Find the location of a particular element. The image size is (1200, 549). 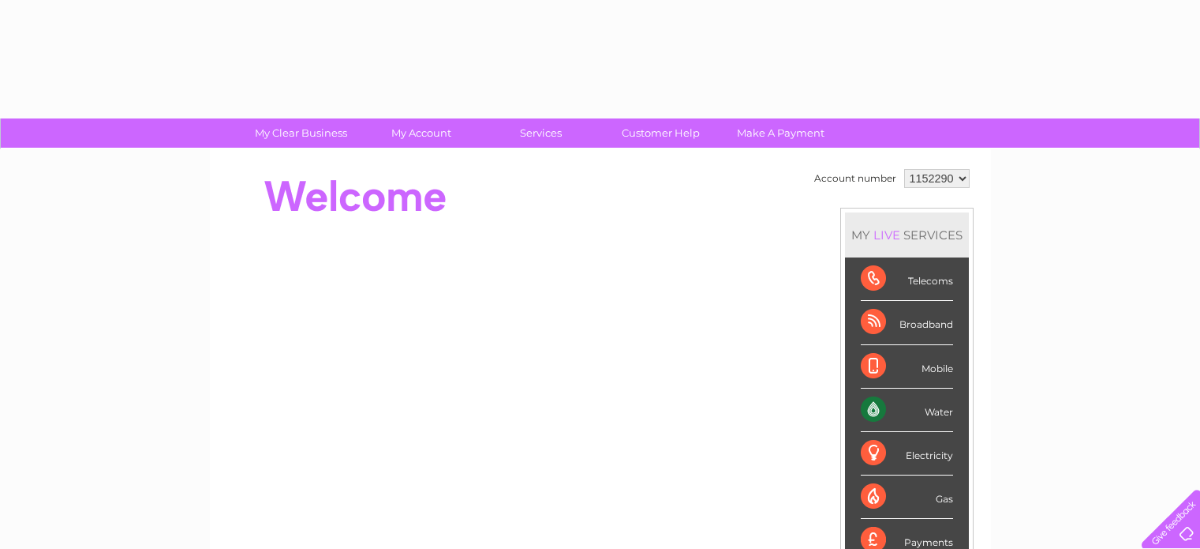

div: Telecoms is located at coordinates (907, 279).